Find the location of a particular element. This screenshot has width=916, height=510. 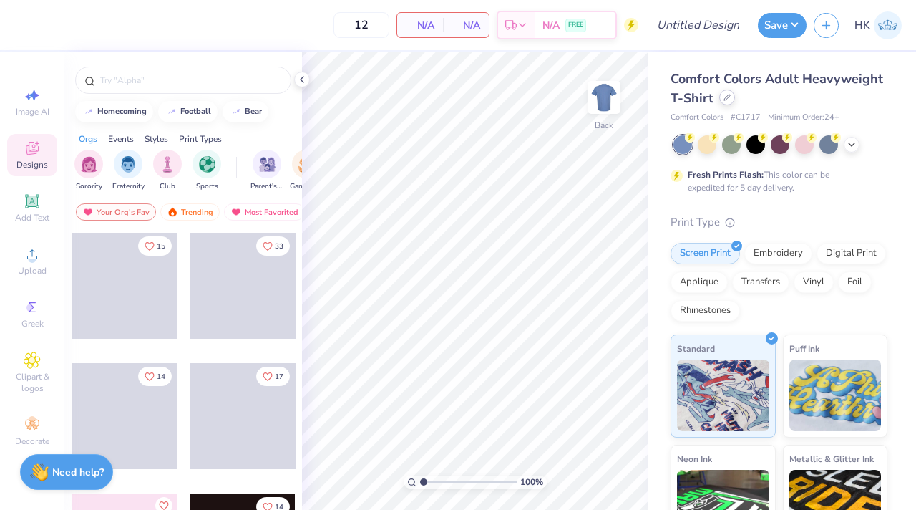

span: 14 is located at coordinates (161, 377).